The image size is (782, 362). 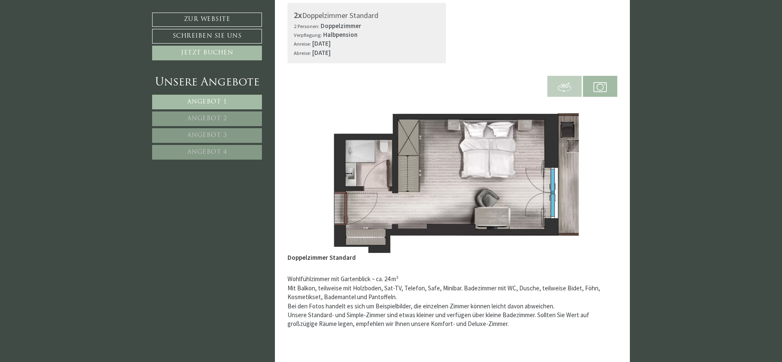 I want to click on b: Doppelzimmer, so click(x=341, y=26).